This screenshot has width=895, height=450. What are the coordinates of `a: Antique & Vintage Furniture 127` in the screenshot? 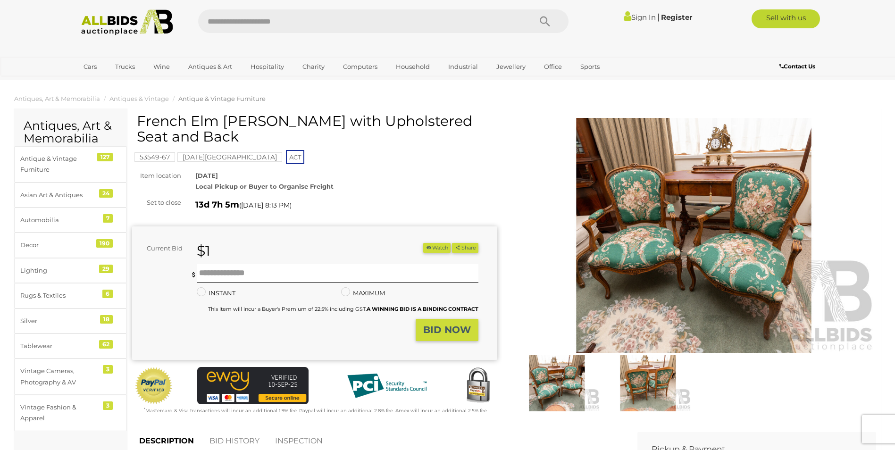 It's located at (70, 164).